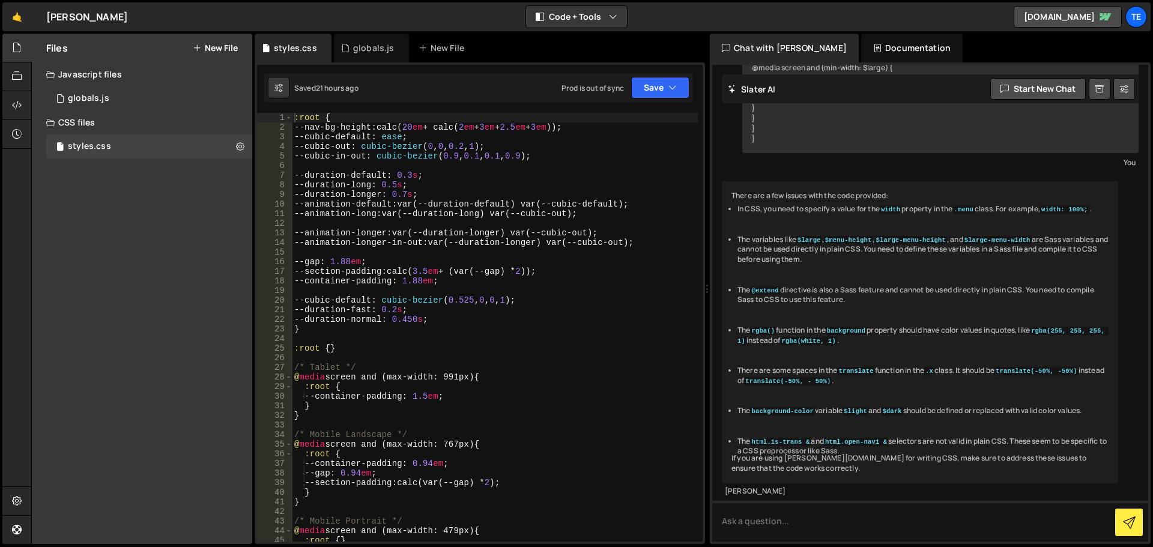  What do you see at coordinates (274, 502) in the screenshot?
I see `div: 41` at bounding box center [274, 502].